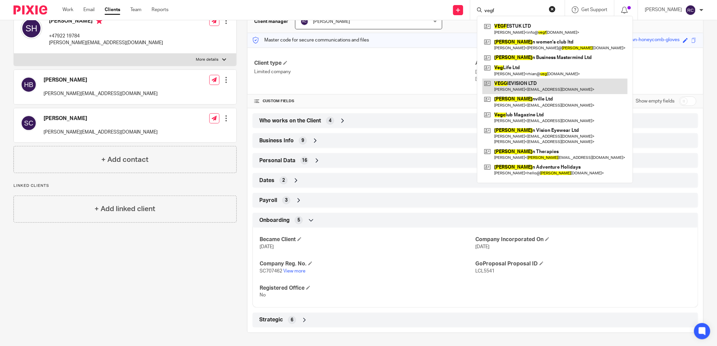 Image resolution: width=717 pixels, height=346 pixels. I want to click on input: Search, so click(514, 11).